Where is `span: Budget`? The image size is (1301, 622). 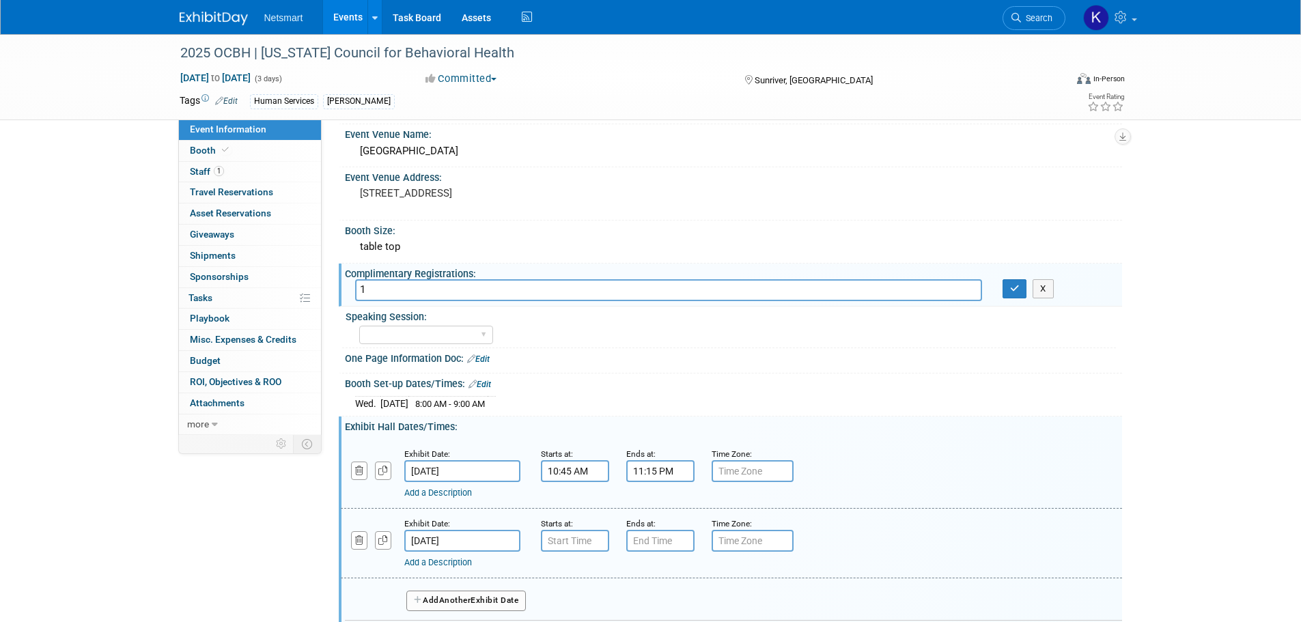
span: Budget is located at coordinates (205, 361).